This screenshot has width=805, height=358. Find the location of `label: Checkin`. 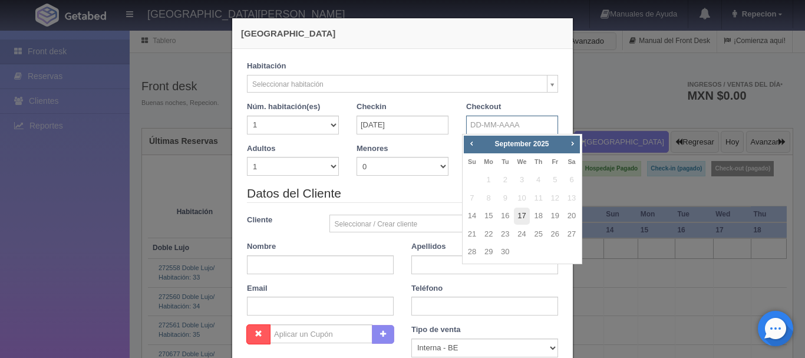

label: Checkin is located at coordinates (371, 107).